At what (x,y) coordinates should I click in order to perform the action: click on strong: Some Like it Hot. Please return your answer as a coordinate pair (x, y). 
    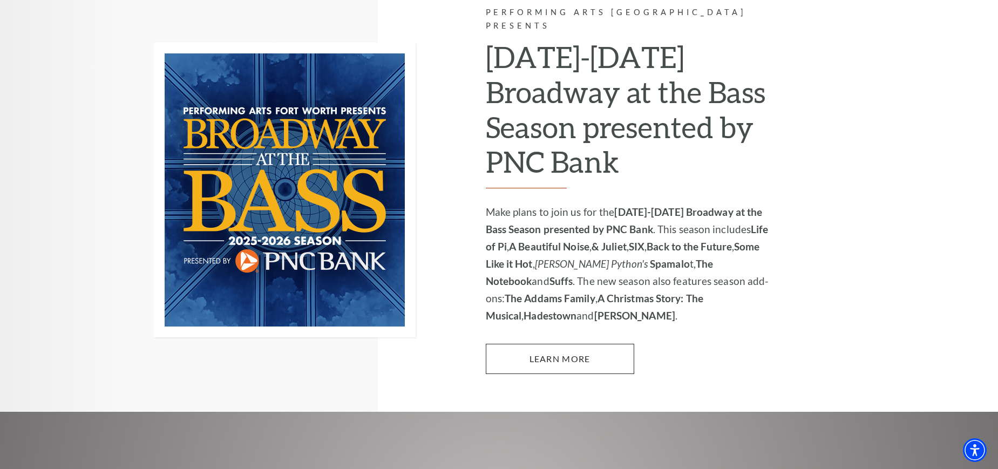
    Looking at the image, I should click on (623, 255).